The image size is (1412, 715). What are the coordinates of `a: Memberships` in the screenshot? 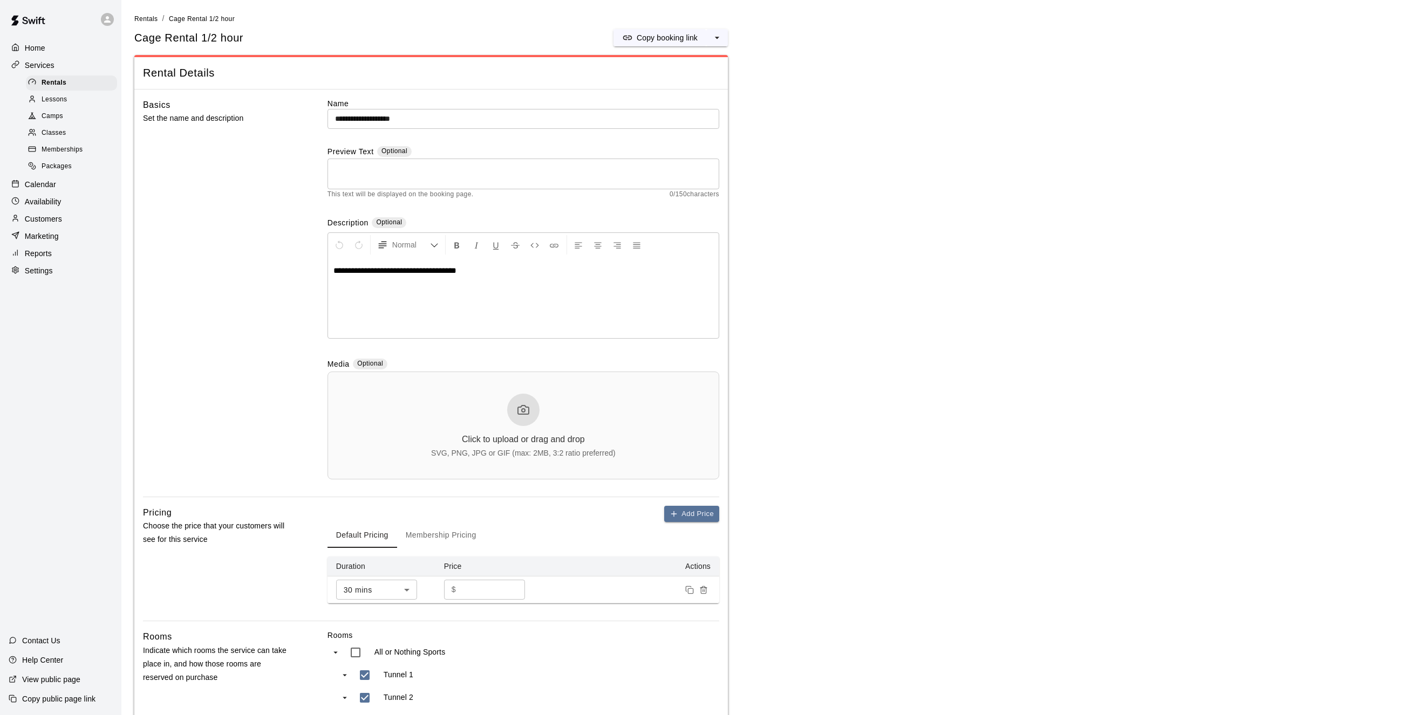 It's located at (73, 150).